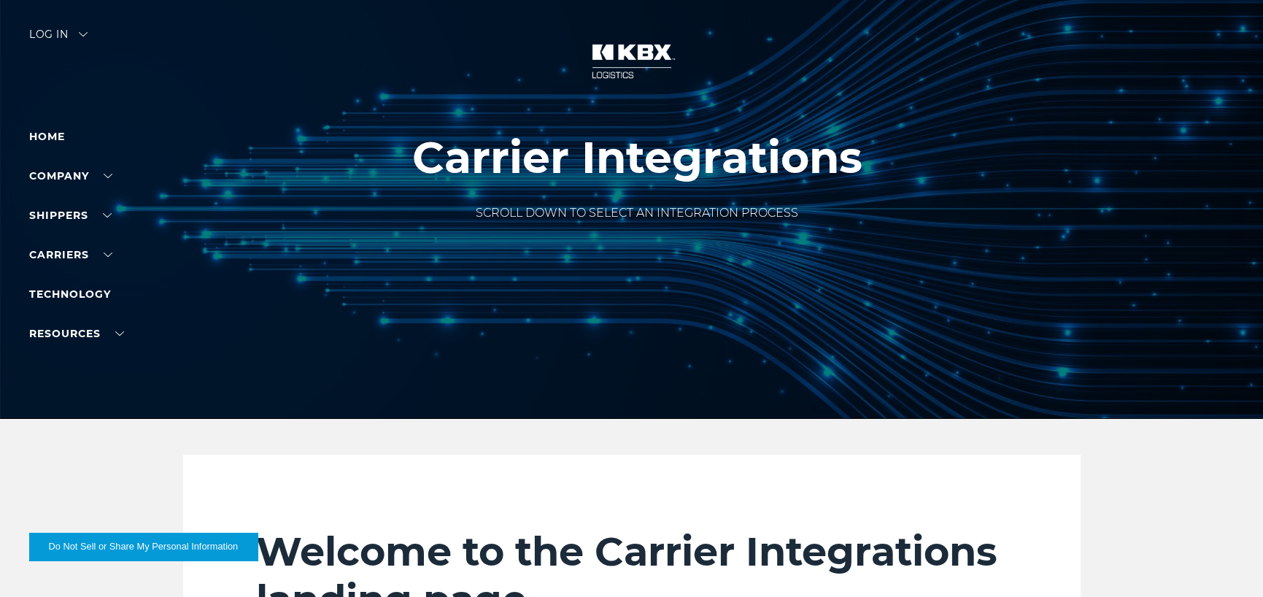 The width and height of the screenshot is (1263, 597). What do you see at coordinates (637, 213) in the screenshot?
I see `p: SCROLL DOWN TO SELECT AN INTEGRATION PROCESS` at bounding box center [637, 213].